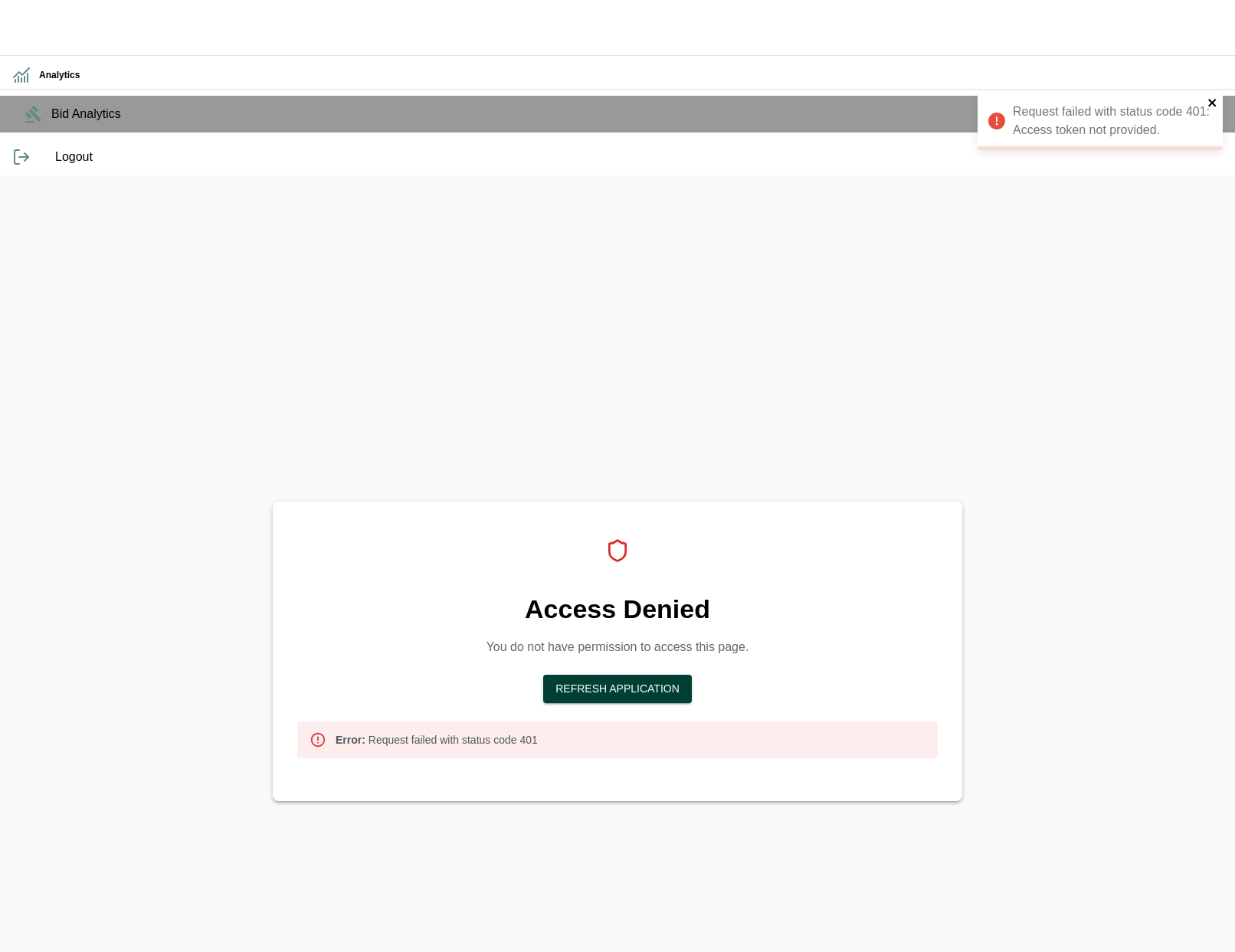 This screenshot has width=1235, height=952. What do you see at coordinates (1212, 104) in the screenshot?
I see `button: close` at bounding box center [1212, 104].